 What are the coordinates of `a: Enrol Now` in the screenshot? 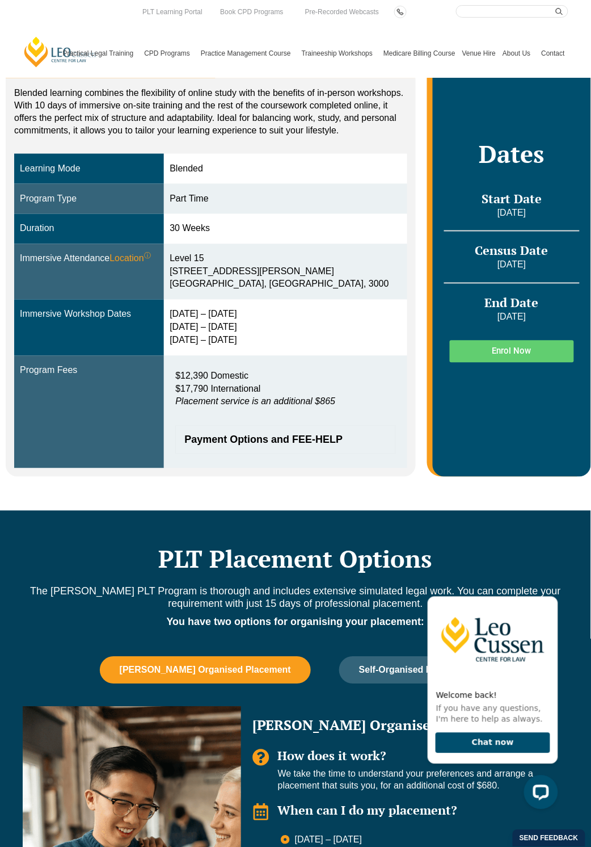 It's located at (512, 351).